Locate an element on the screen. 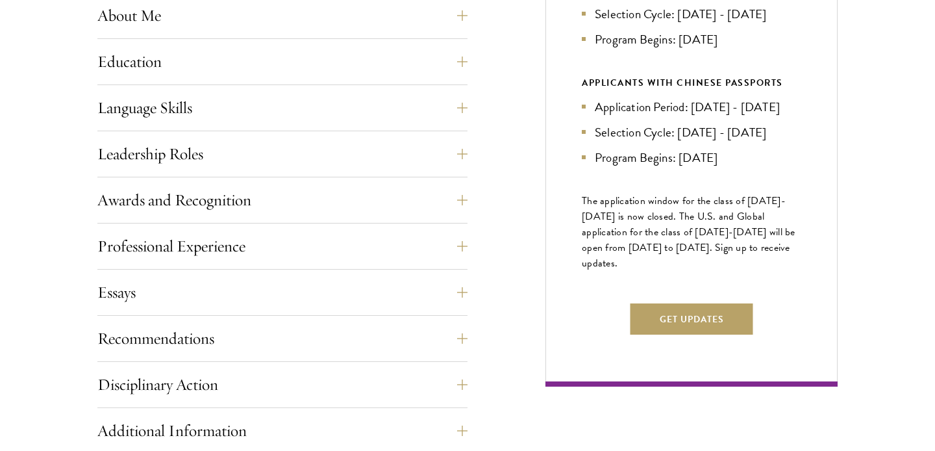 This screenshot has height=451, width=935. button: Recommendations is located at coordinates (283, 338).